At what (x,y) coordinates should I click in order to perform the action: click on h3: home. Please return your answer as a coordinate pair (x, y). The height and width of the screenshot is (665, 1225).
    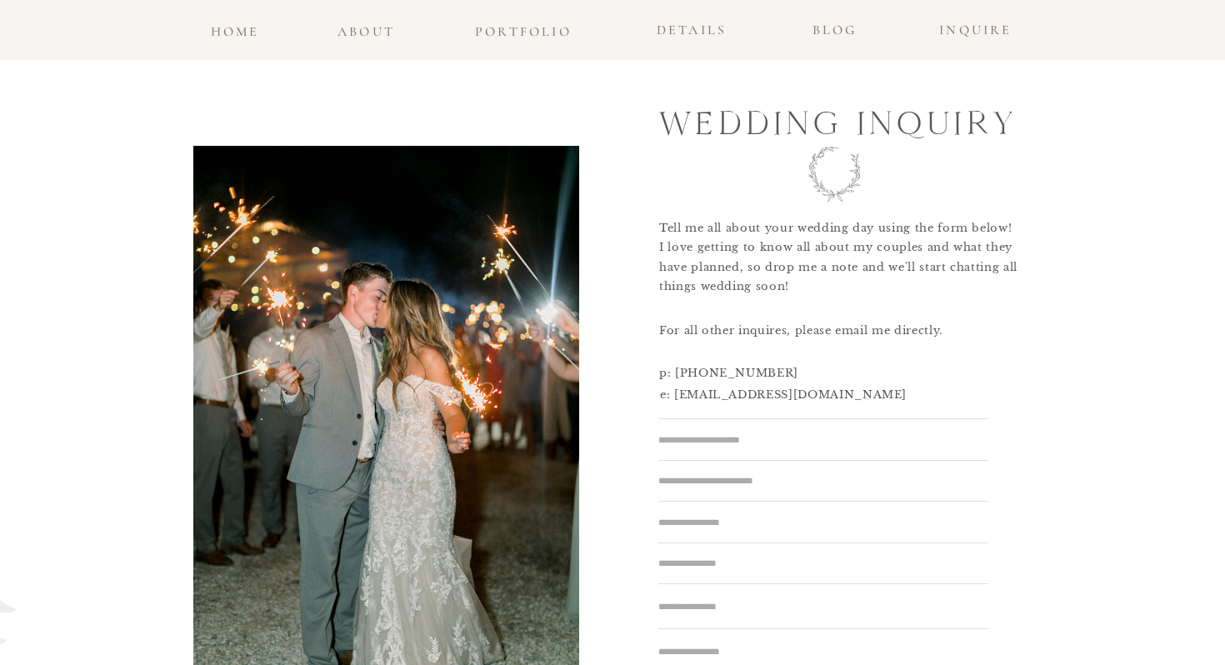
    Looking at the image, I should click on (235, 28).